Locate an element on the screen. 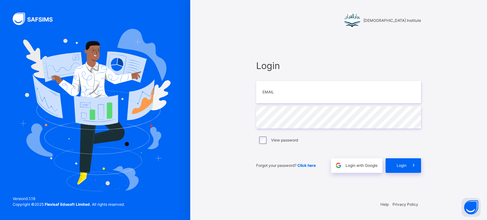 Image resolution: width=487 pixels, height=220 pixels. a: Help is located at coordinates (384, 204).